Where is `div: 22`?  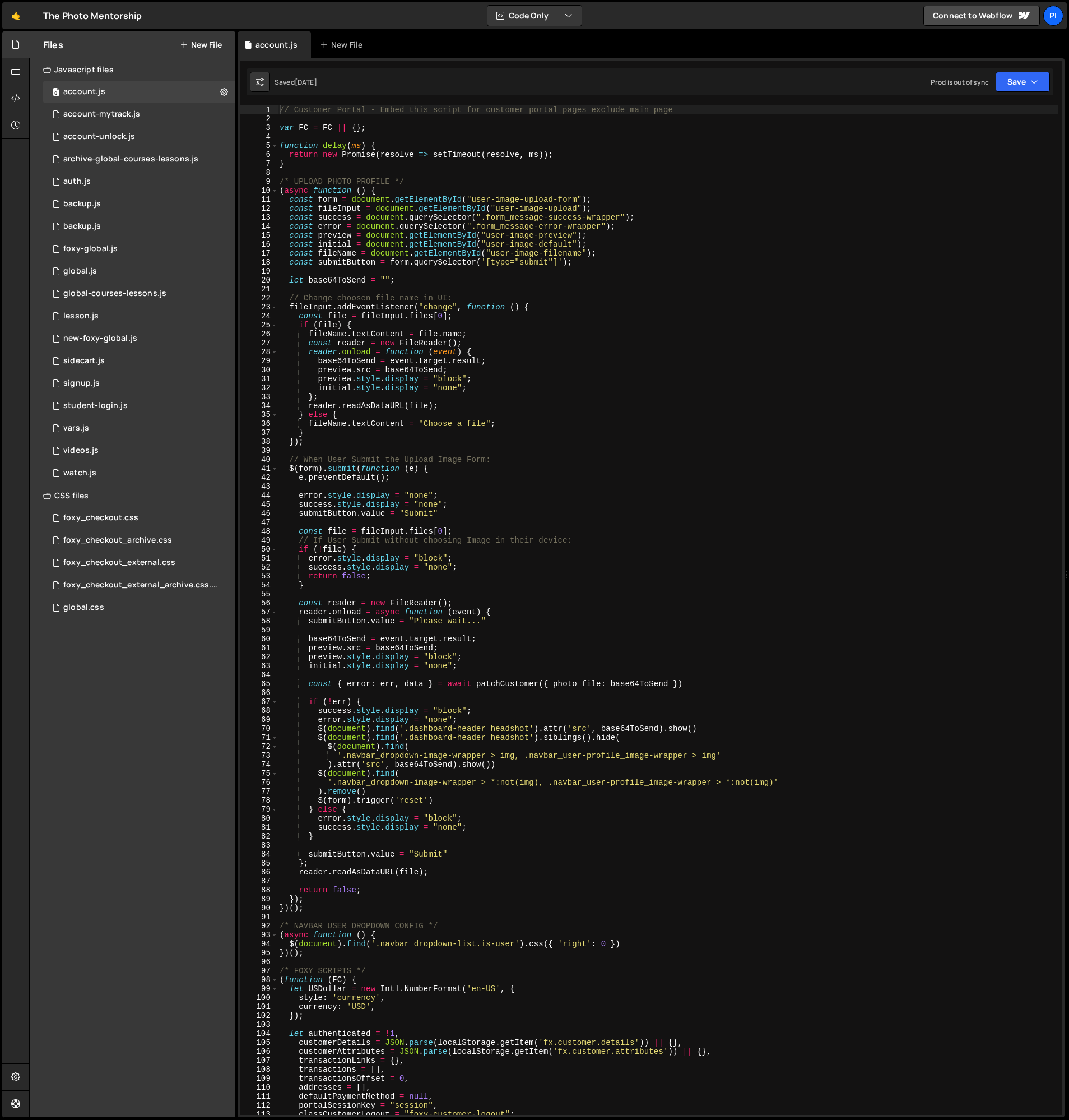 div: 22 is located at coordinates (259, 298).